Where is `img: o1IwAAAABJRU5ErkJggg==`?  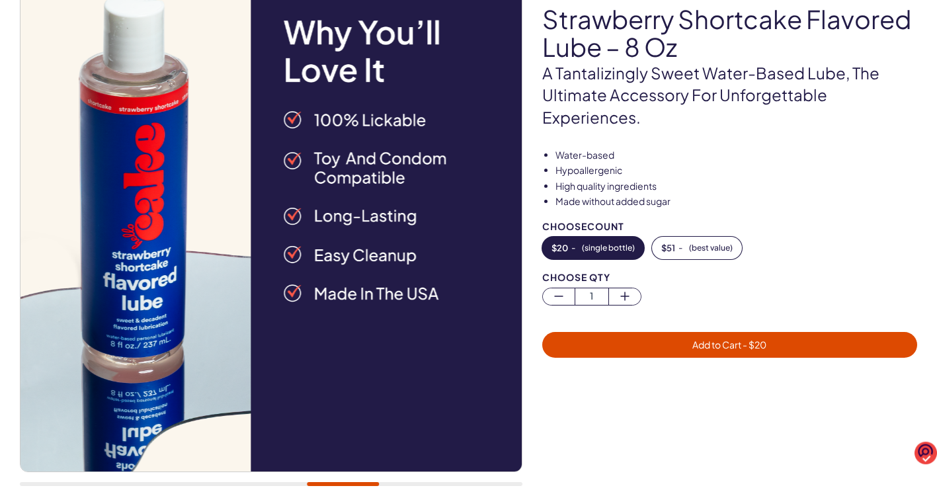 img: o1IwAAAABJRU5ErkJggg== is located at coordinates (926, 453).